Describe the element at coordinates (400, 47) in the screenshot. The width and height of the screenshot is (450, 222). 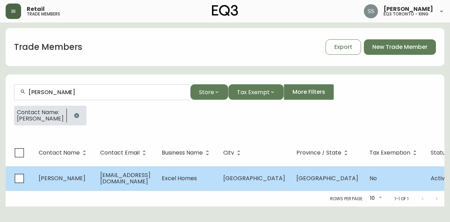
I see `button: New Trade Member` at that location.